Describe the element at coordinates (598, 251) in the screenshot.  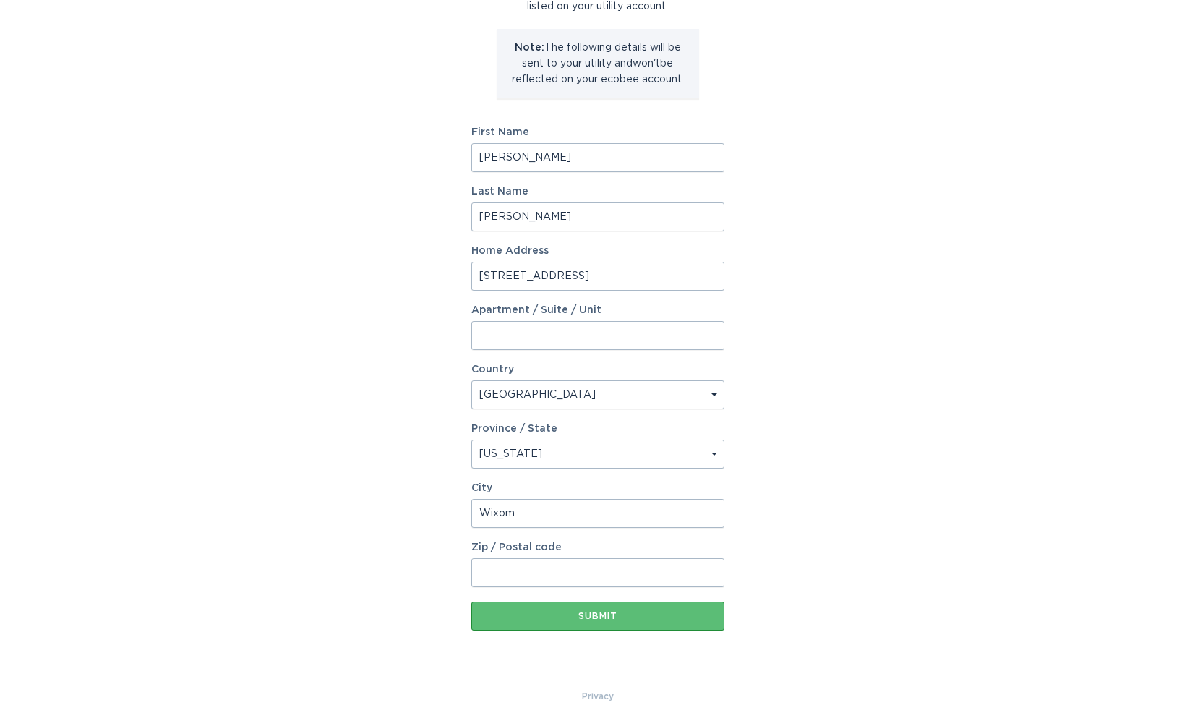
I see `label: Home Address` at that location.